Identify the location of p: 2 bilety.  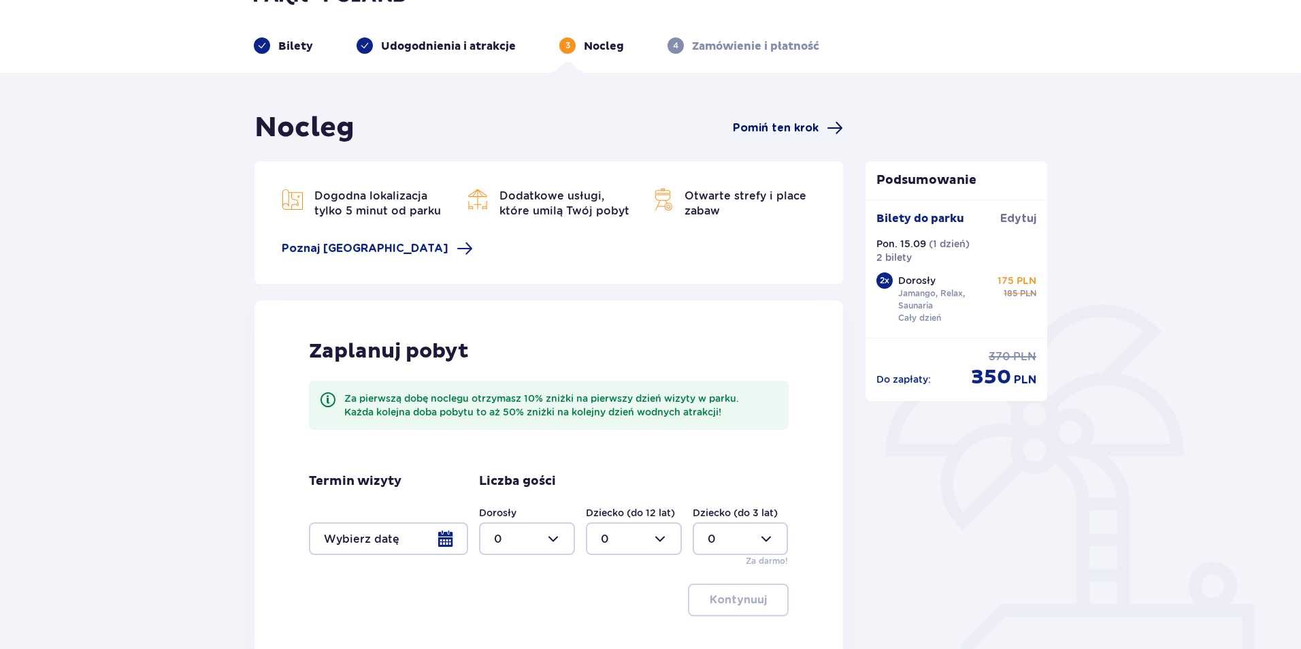
(894, 257).